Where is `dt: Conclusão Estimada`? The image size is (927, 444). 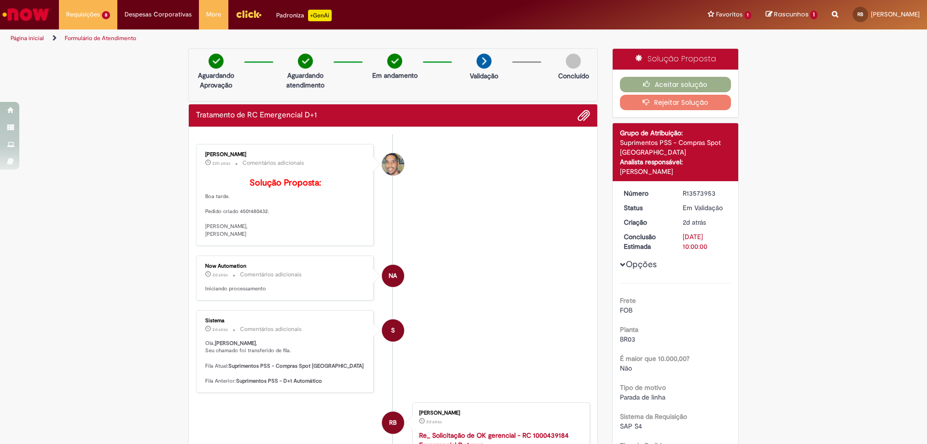
dt: Conclusão Estimada is located at coordinates (646, 241).